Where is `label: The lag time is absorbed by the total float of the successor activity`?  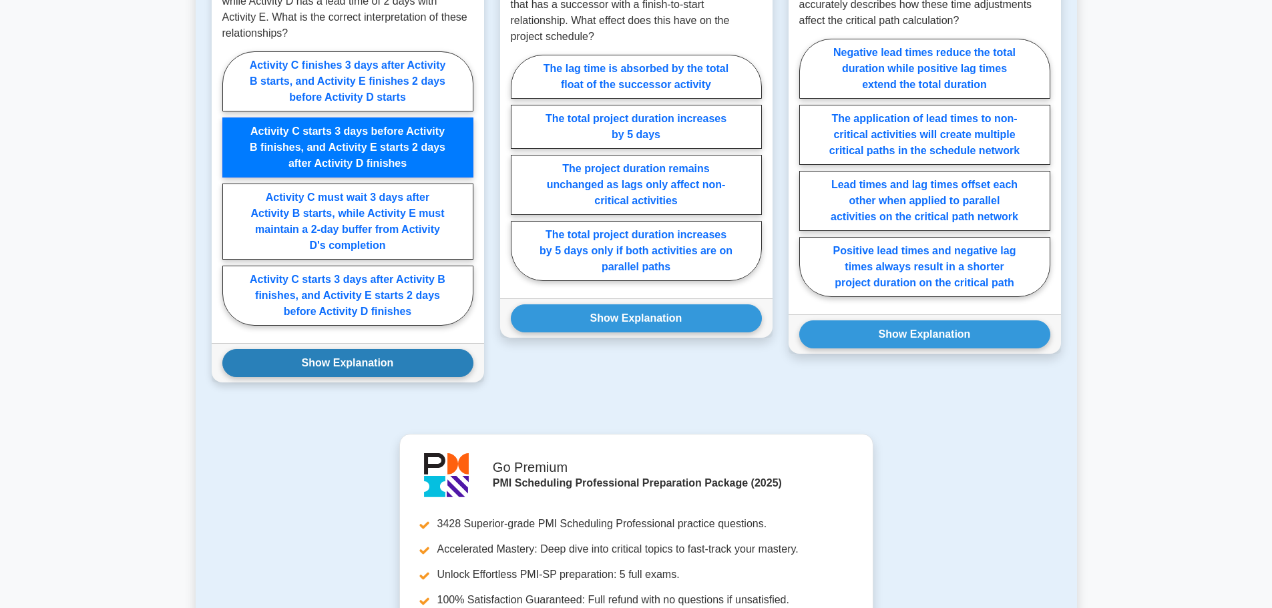 label: The lag time is absorbed by the total float of the successor activity is located at coordinates (636, 77).